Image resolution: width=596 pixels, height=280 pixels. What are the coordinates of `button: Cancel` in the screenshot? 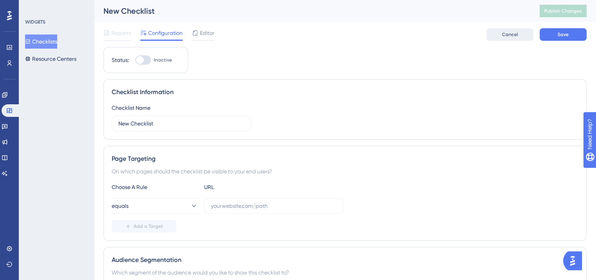 It's located at (509, 34).